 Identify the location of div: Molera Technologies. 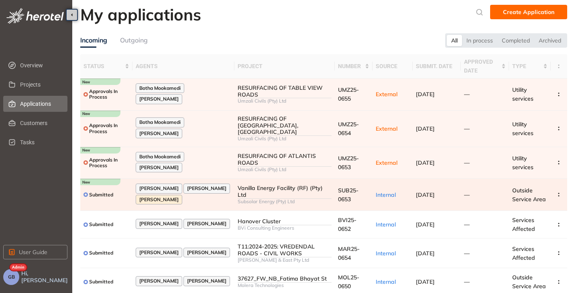
(285, 286).